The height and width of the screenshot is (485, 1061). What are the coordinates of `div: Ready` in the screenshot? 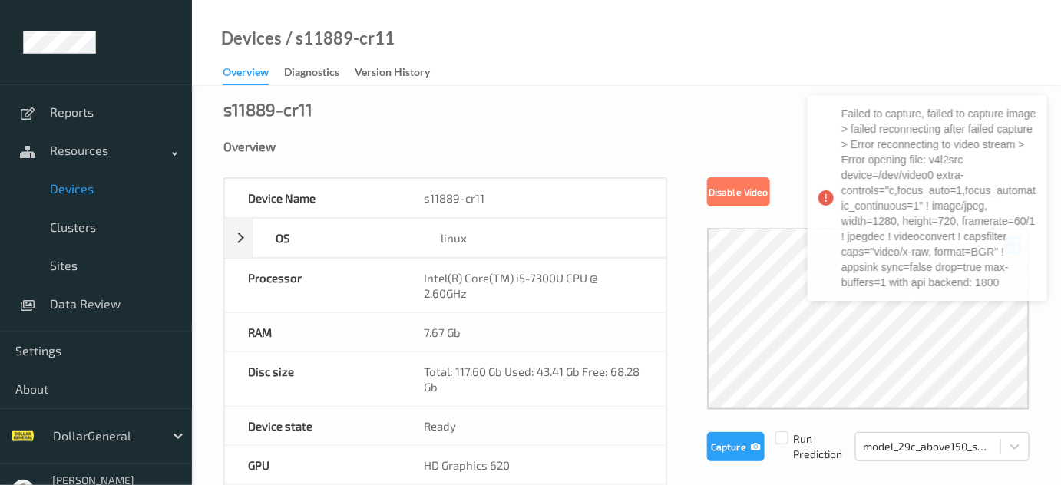 It's located at (533, 426).